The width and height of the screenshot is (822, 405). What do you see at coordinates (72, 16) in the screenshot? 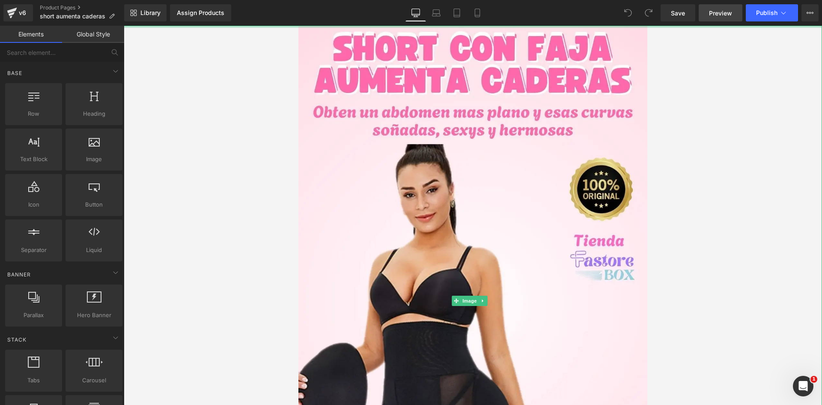
I see `span: short aumenta caderas` at bounding box center [72, 16].